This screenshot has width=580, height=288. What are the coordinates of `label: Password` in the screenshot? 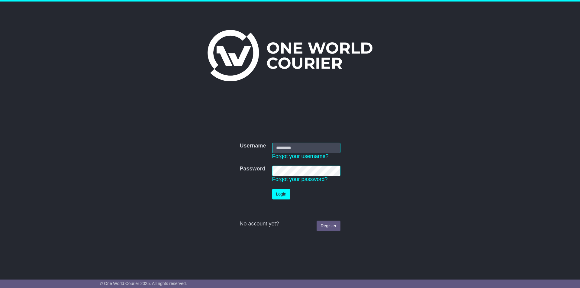 It's located at (252, 169).